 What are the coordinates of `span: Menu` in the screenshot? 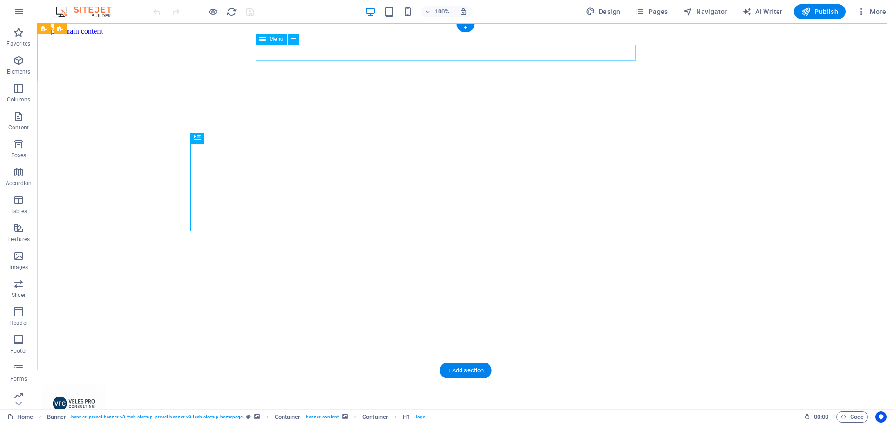 It's located at (277, 39).